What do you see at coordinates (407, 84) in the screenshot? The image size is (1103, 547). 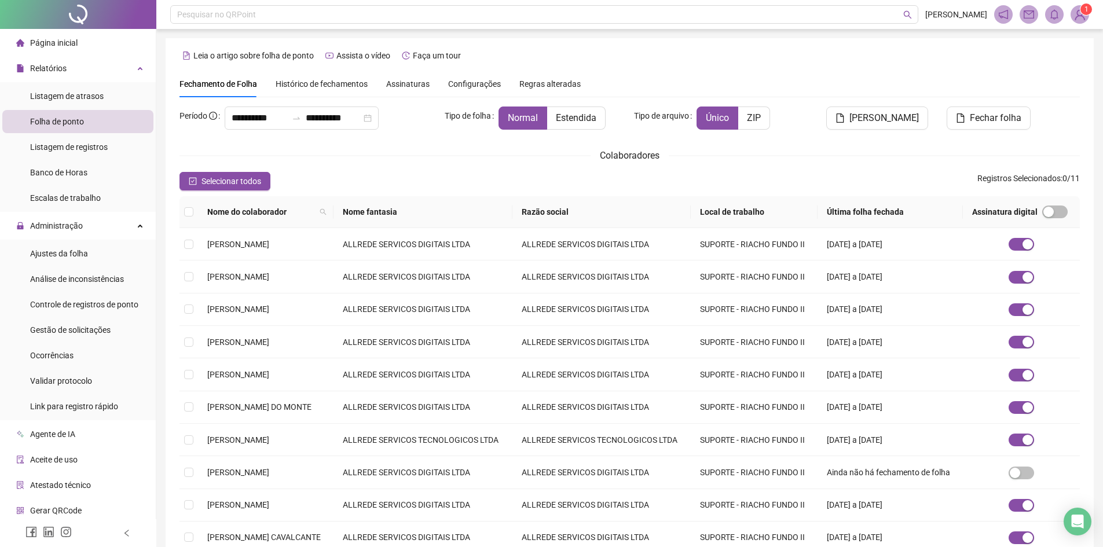 I see `span: Assinaturas` at bounding box center [407, 84].